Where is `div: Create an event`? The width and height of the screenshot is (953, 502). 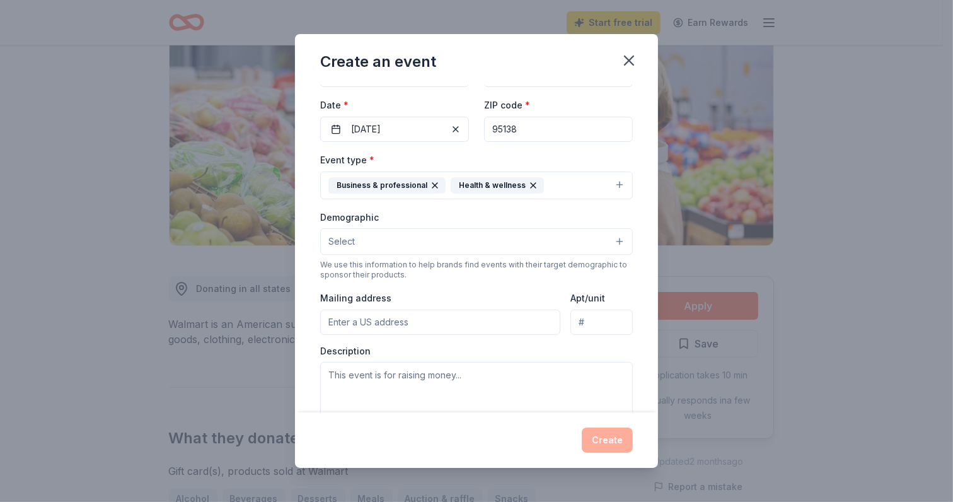 div: Create an event is located at coordinates (378, 62).